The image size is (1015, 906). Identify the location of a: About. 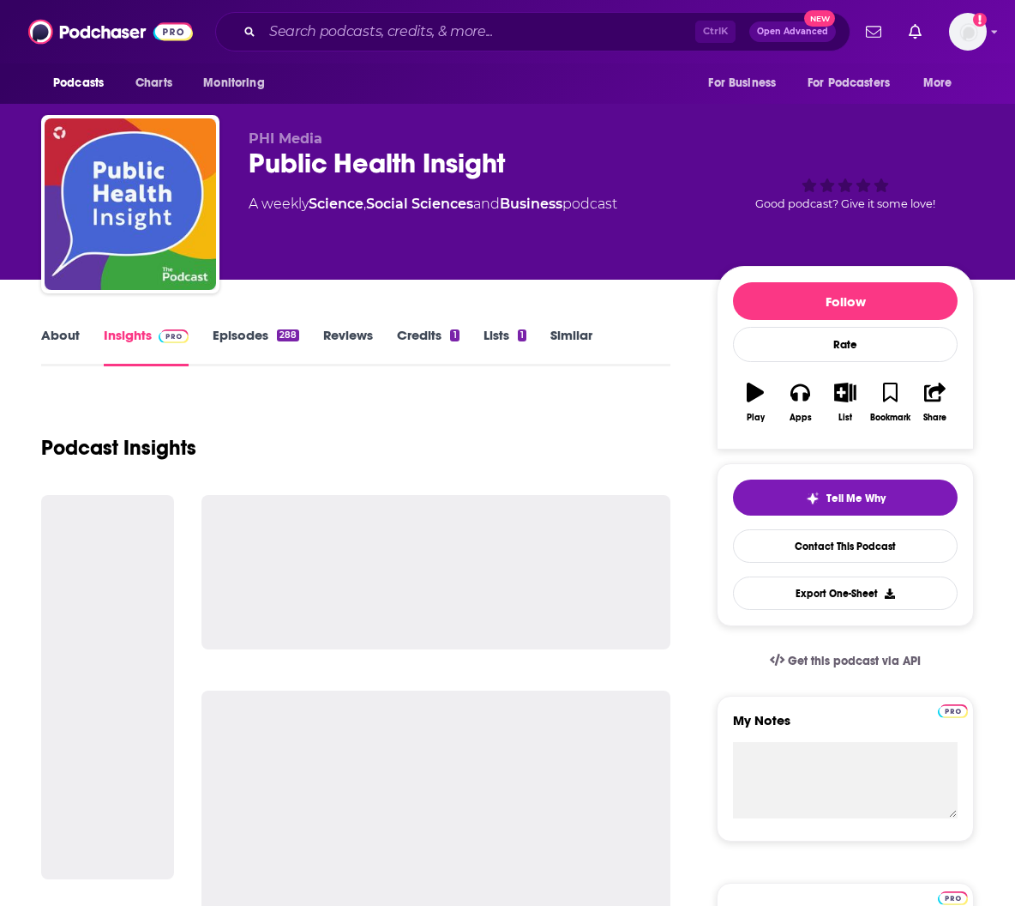
(60, 346).